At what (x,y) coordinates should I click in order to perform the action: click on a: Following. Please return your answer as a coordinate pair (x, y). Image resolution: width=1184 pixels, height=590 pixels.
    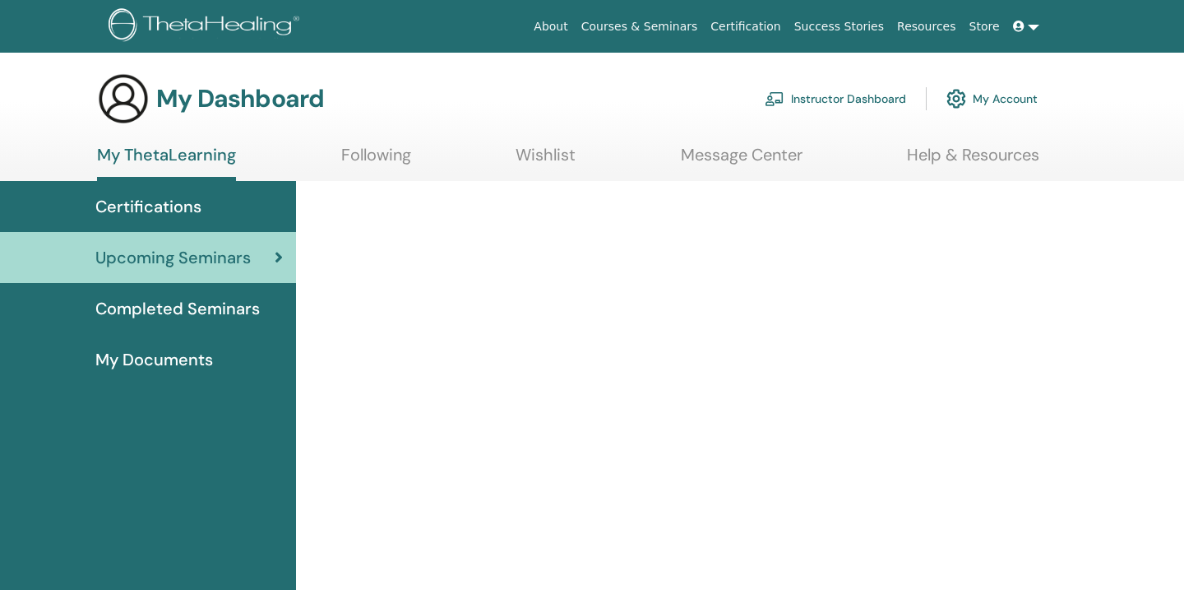
    Looking at the image, I should click on (376, 160).